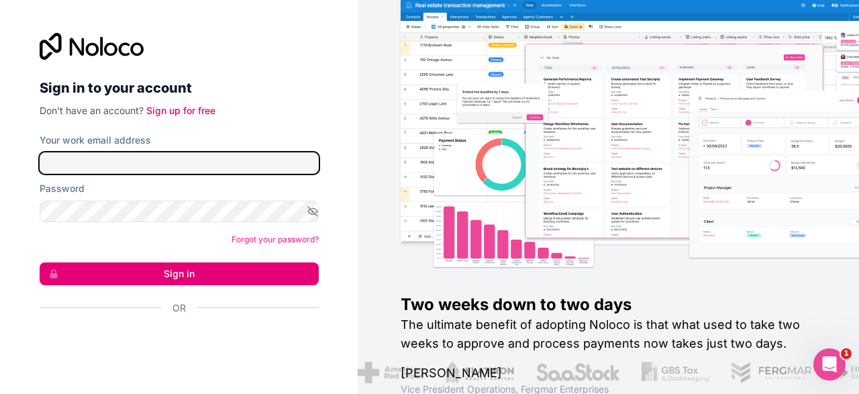 The width and height of the screenshot is (859, 394). I want to click on h1: Two weeks down to two days, so click(608, 305).